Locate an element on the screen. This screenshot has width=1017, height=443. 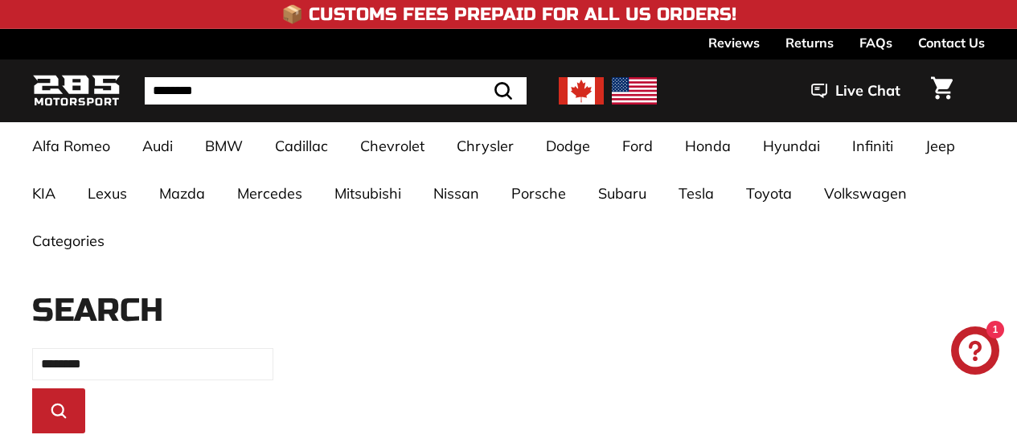
a: Cadillac is located at coordinates (302, 146).